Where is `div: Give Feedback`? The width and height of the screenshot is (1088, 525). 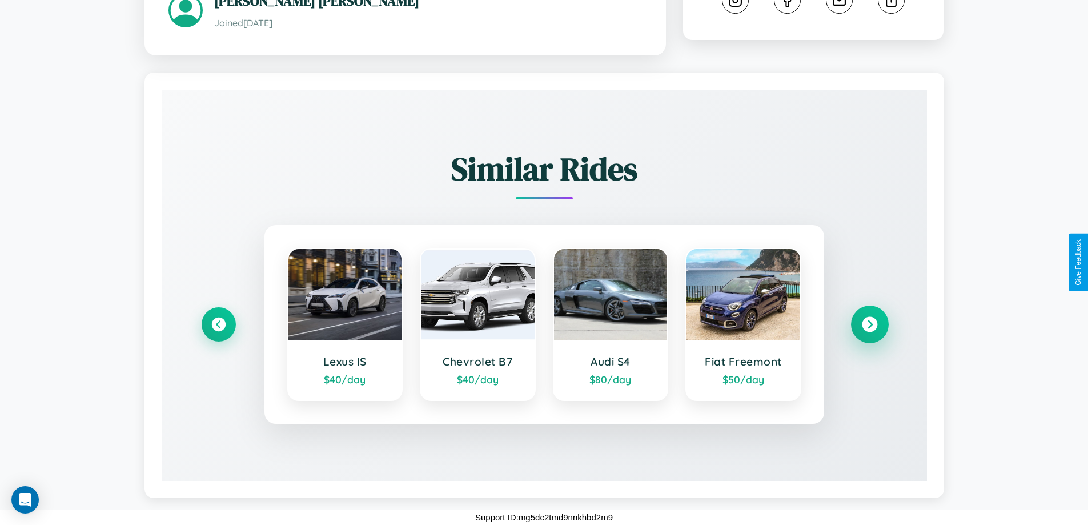
div: Give Feedback is located at coordinates (1079, 262).